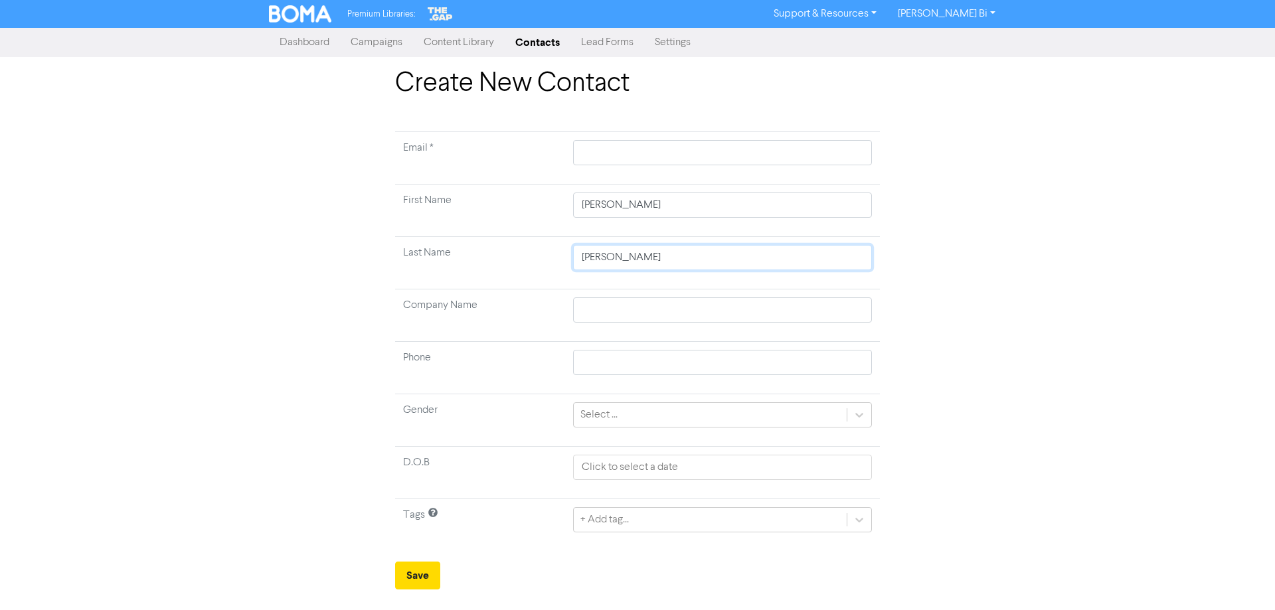  Describe the element at coordinates (673, 43) in the screenshot. I see `a: Settings` at that location.